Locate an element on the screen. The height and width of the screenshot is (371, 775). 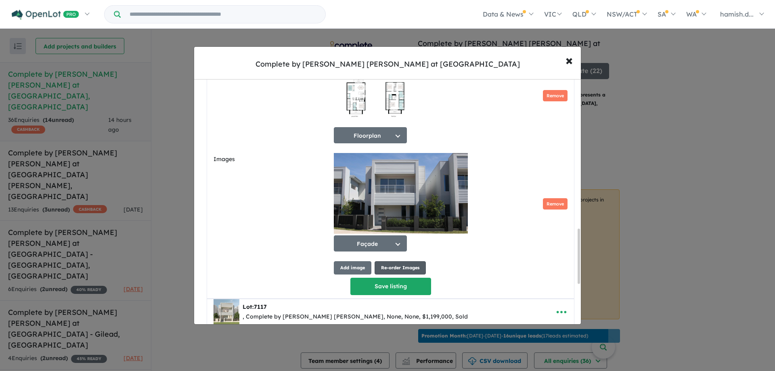
button: Re-order Images is located at coordinates (400, 267).